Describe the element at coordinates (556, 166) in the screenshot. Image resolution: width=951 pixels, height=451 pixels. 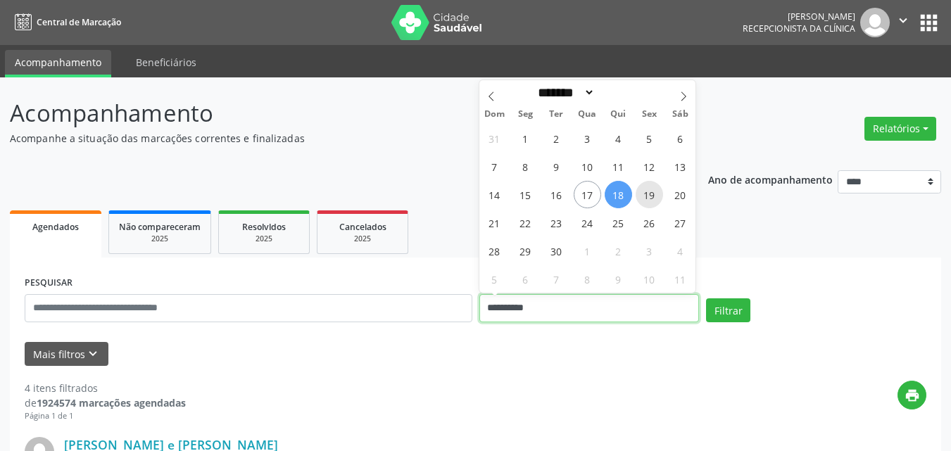
I see `span: Setembro 9, 2025` at that location.